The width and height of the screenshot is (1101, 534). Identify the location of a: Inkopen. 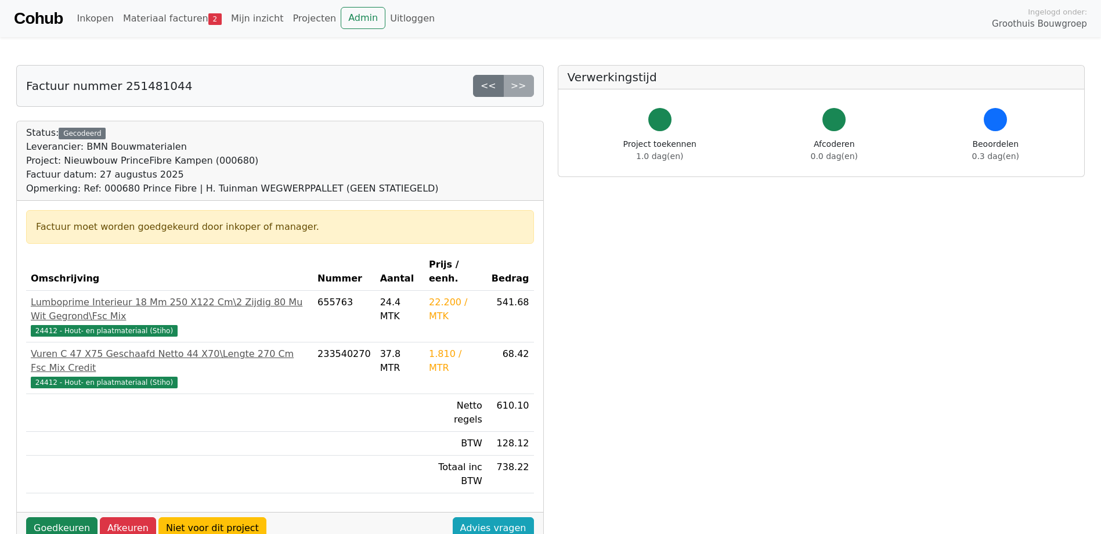
(95, 19).